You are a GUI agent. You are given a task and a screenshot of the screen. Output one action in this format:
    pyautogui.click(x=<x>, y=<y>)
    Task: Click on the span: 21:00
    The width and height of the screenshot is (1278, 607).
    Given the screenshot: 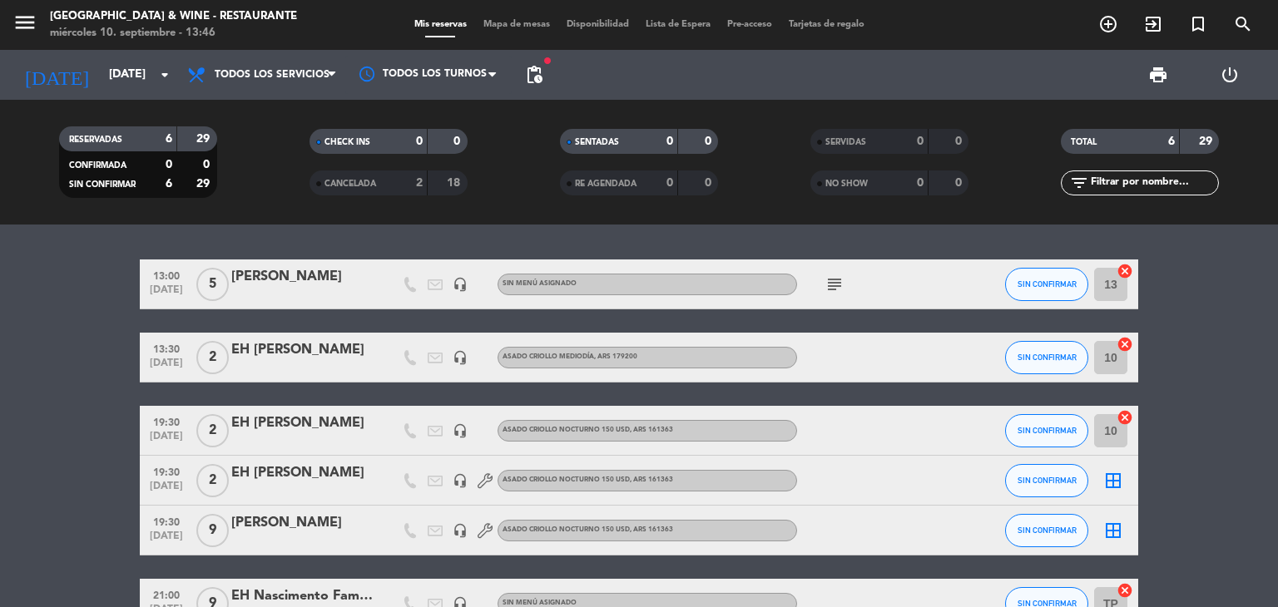 What is the action you would take?
    pyautogui.click(x=166, y=594)
    